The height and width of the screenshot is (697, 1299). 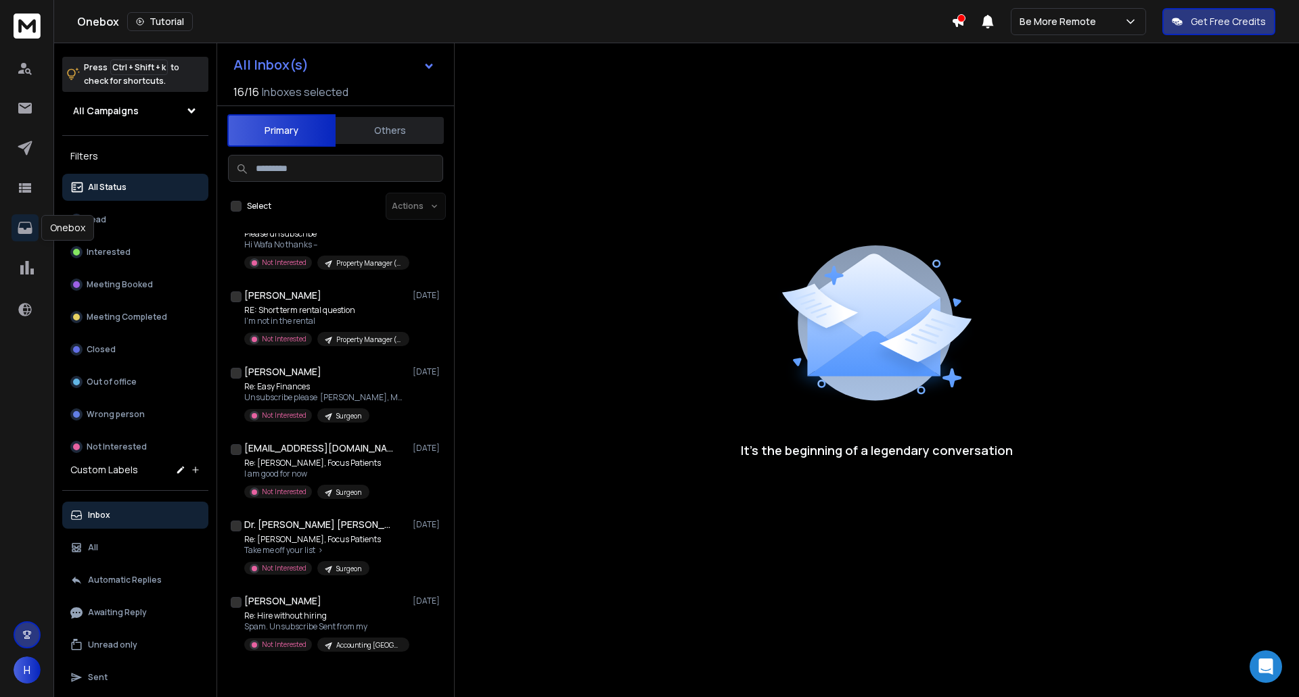 What do you see at coordinates (135, 317) in the screenshot?
I see `button: Meeting Completed` at bounding box center [135, 317].